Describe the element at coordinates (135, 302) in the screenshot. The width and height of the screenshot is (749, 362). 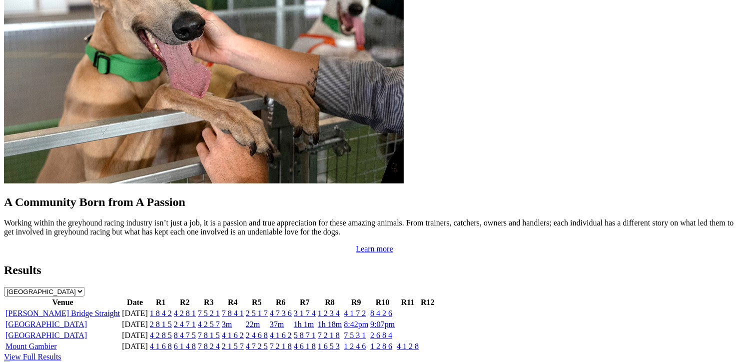
I see `th: Date` at that location.